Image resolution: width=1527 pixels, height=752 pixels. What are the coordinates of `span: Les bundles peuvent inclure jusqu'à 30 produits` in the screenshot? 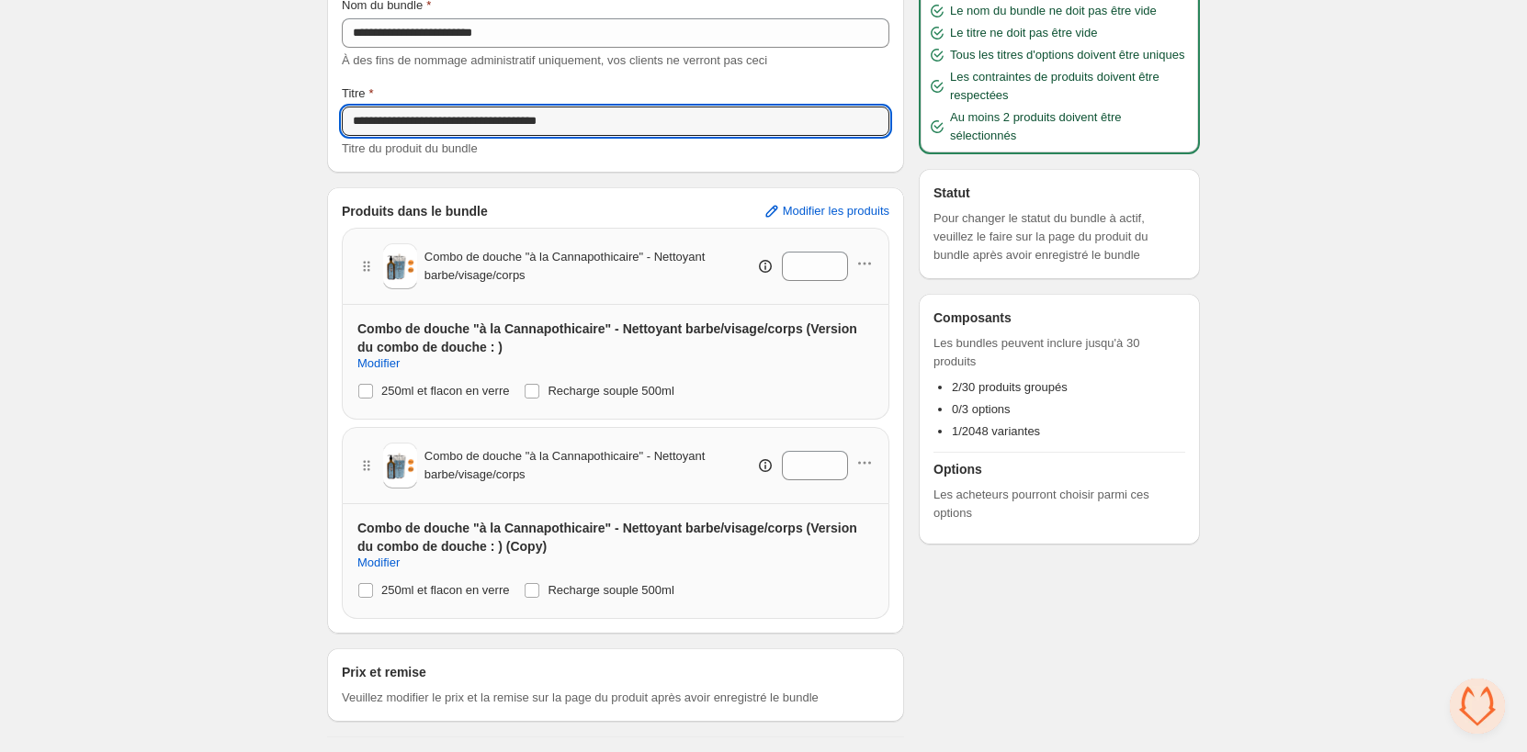 It's located at (1059, 353).